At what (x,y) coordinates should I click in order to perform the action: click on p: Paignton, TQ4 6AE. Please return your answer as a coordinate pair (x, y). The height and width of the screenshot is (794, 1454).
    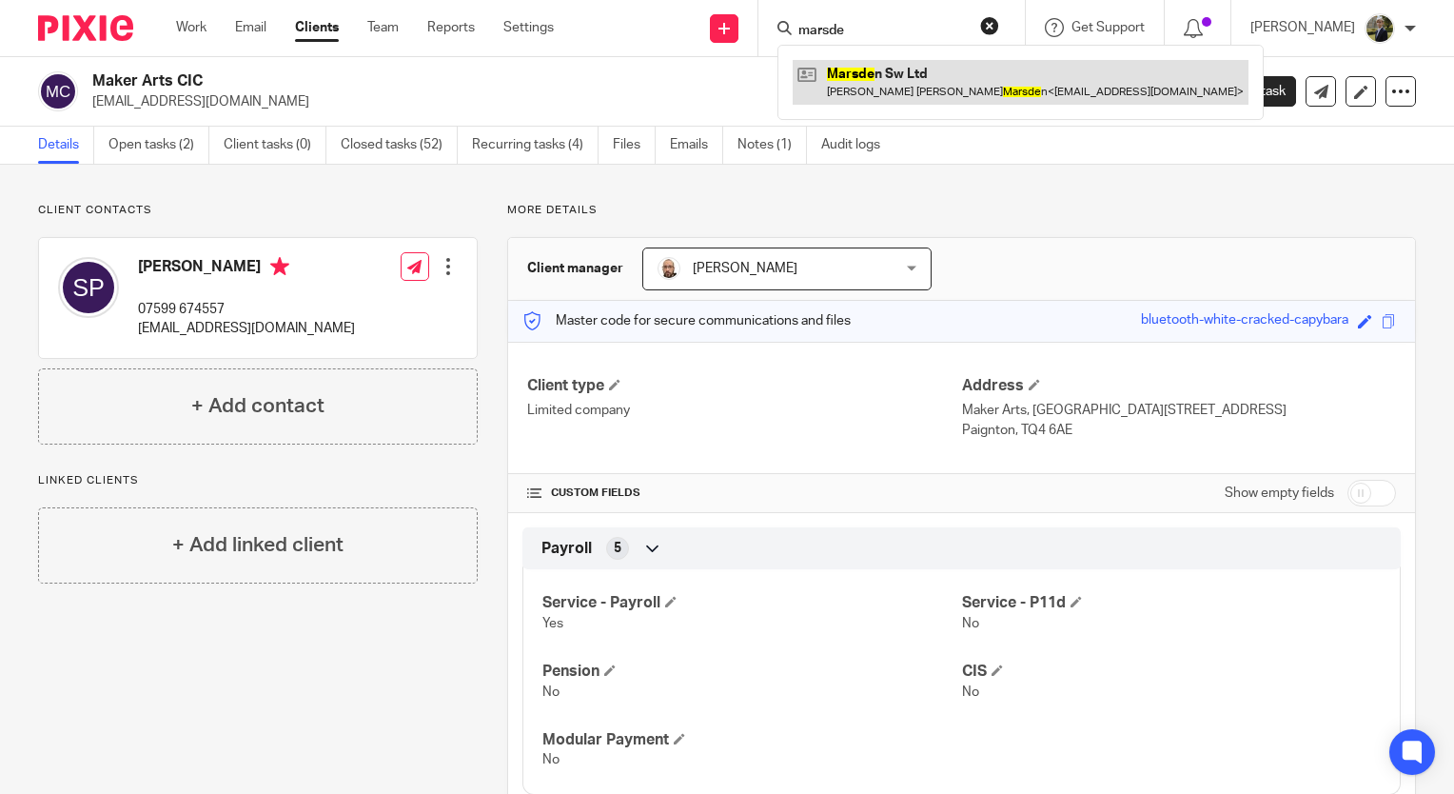
    Looking at the image, I should click on (1179, 430).